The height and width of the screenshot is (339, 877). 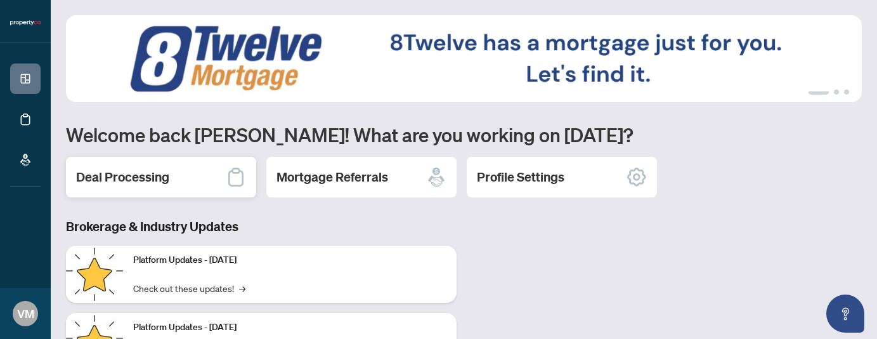 What do you see at coordinates (189, 288) in the screenshot?
I see `a: Check out these updates!→` at bounding box center [189, 288].